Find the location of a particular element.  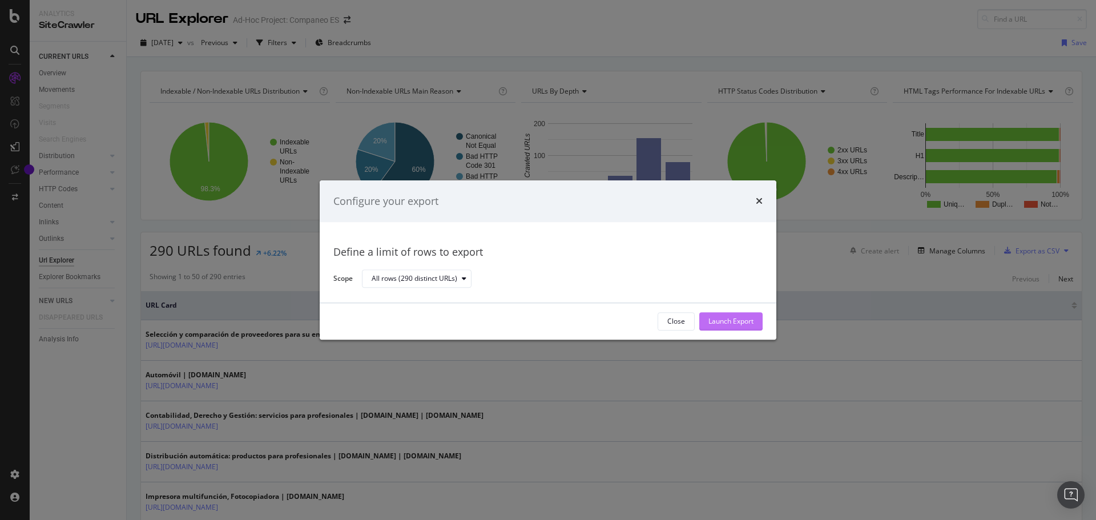

img: logo_orange.svg is located at coordinates (23, 23).